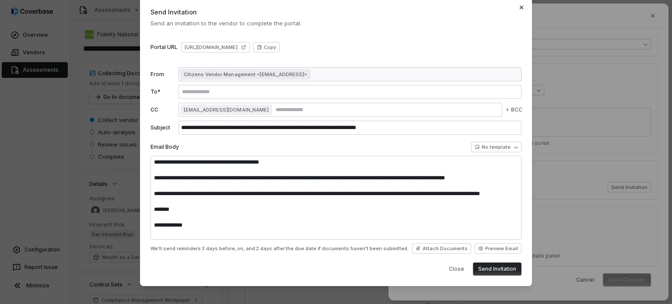 This screenshot has height=304, width=672. I want to click on span: Attach Documents, so click(445, 249).